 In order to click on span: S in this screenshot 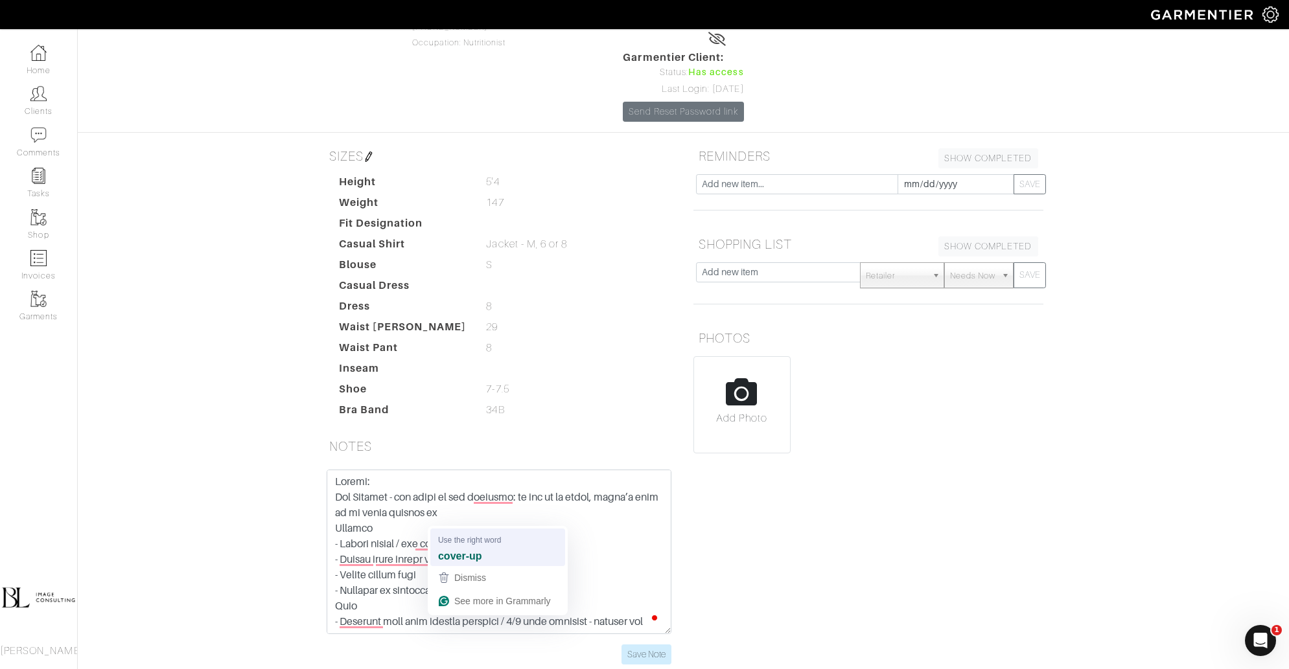, I will do `click(489, 265)`.